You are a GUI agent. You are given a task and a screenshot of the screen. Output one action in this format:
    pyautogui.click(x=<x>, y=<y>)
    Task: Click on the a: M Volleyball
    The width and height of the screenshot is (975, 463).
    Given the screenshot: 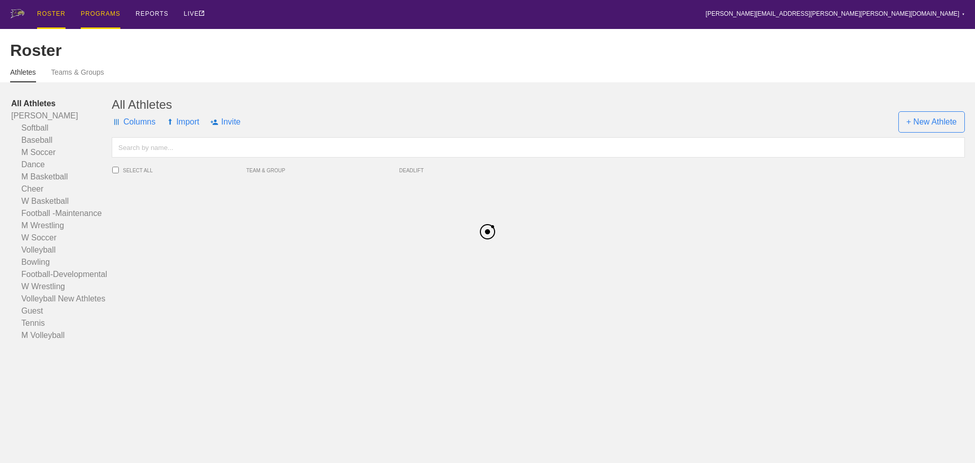 What is the action you would take?
    pyautogui.click(x=61, y=335)
    